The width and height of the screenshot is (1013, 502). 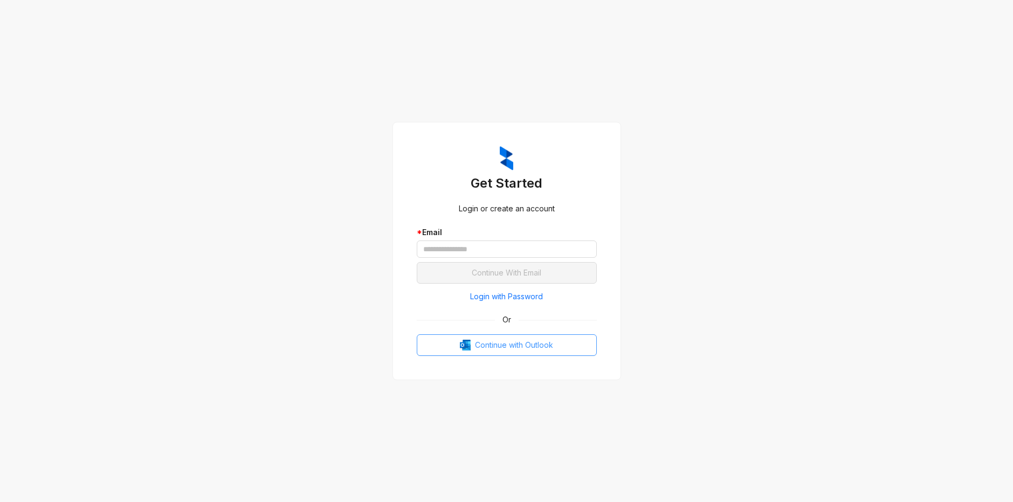 I want to click on div: Login or create an account, so click(x=507, y=209).